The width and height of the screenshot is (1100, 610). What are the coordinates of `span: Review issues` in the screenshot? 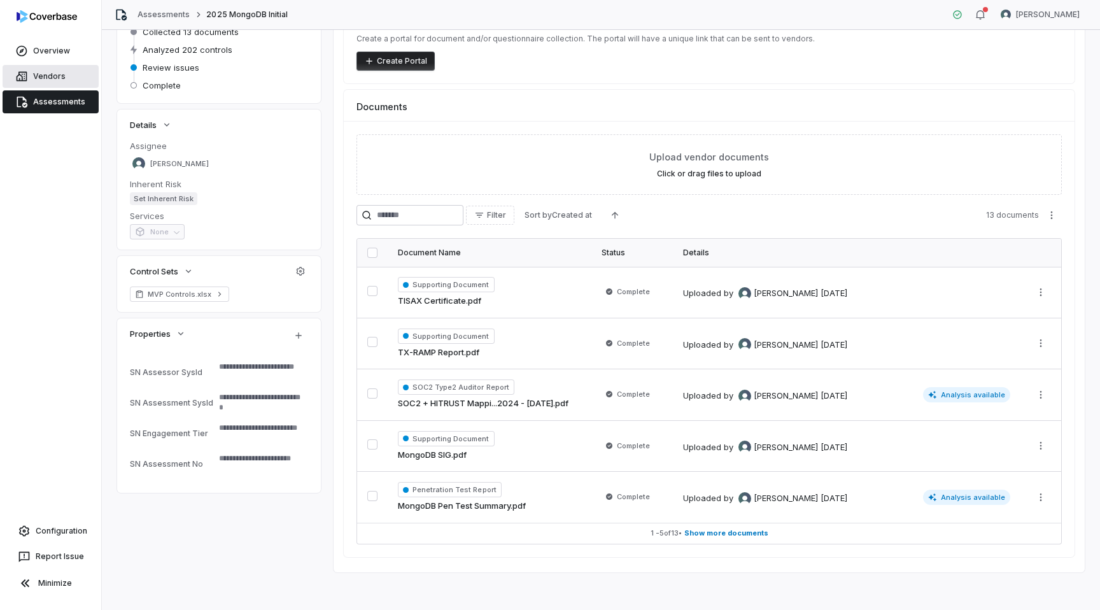 It's located at (171, 67).